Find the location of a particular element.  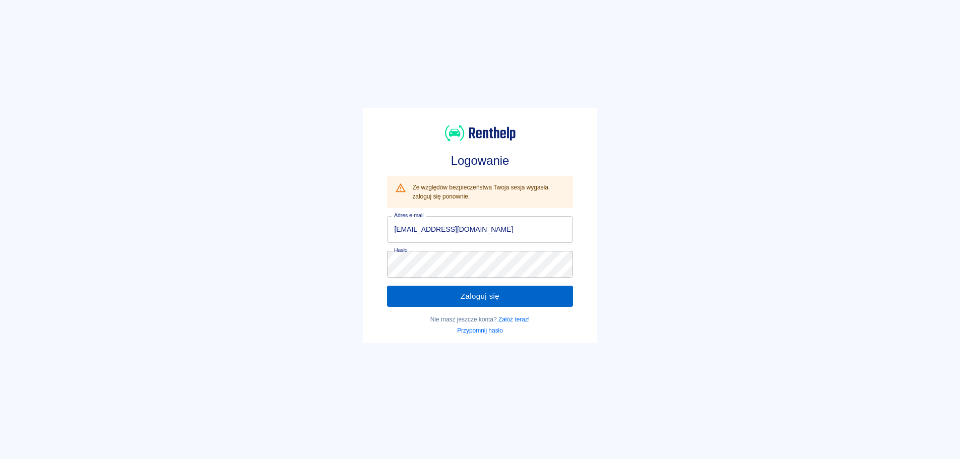

p: Nie masz jeszcze konta? is located at coordinates (480, 320).